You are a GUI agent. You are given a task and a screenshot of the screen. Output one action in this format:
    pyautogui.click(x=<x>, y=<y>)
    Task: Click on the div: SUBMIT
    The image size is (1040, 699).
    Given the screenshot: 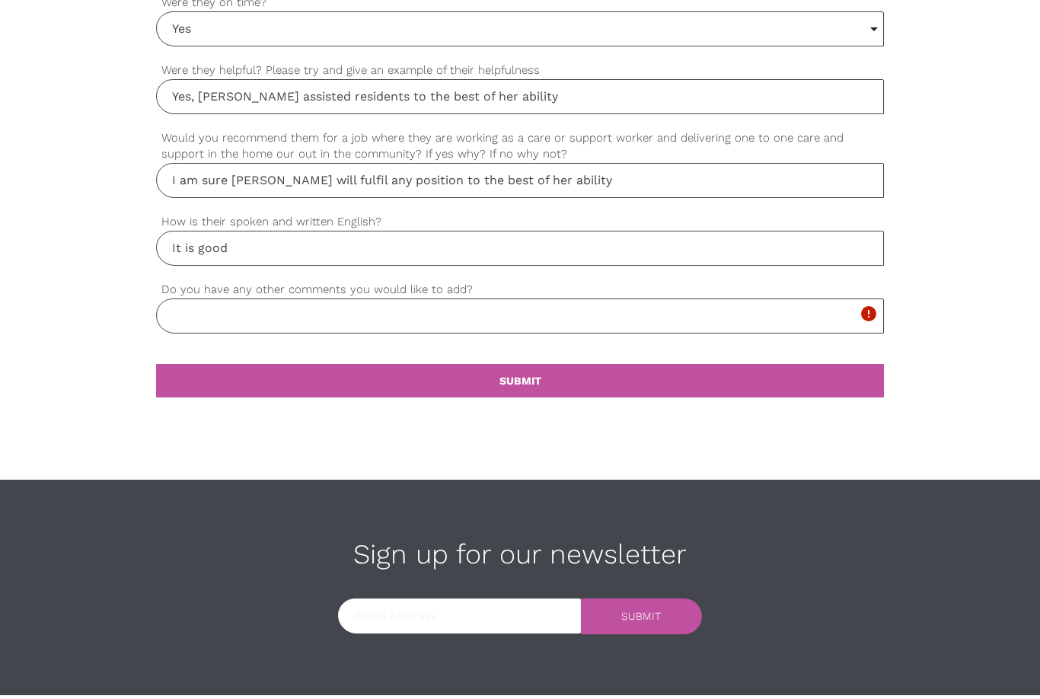 What is the action you would take?
    pyautogui.click(x=641, y=616)
    